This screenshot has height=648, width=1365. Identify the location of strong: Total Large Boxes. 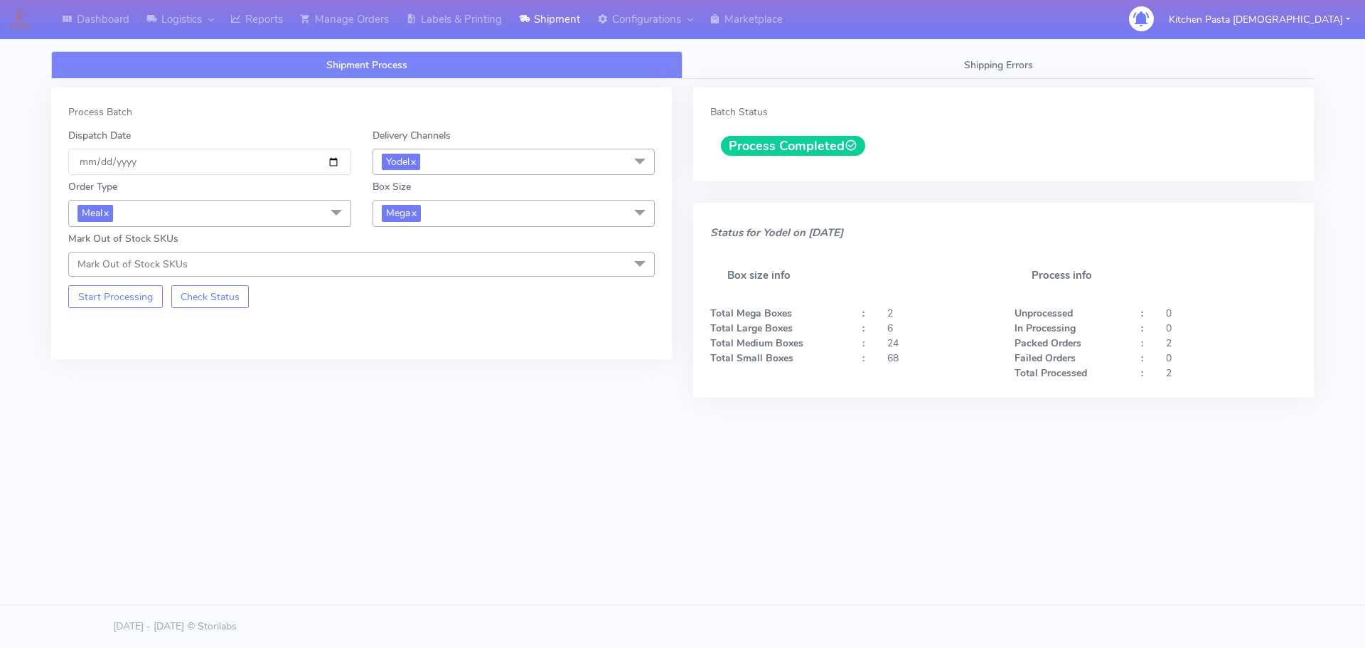
(751, 328).